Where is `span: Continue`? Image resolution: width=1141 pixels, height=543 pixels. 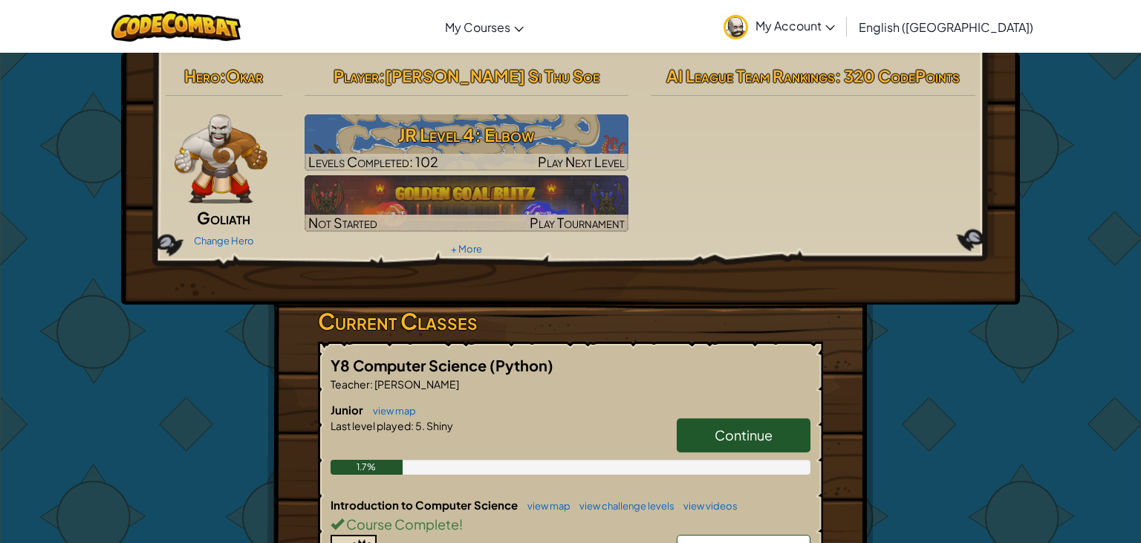 span: Continue is located at coordinates (743, 434).